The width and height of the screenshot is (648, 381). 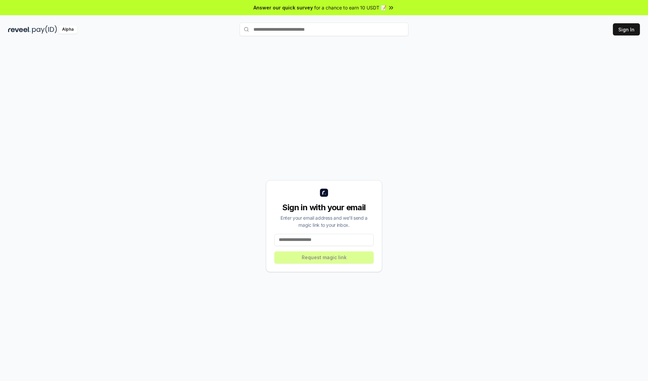 I want to click on div: Enter your email address and we’ll send a magic link to your inbox., so click(x=324, y=221).